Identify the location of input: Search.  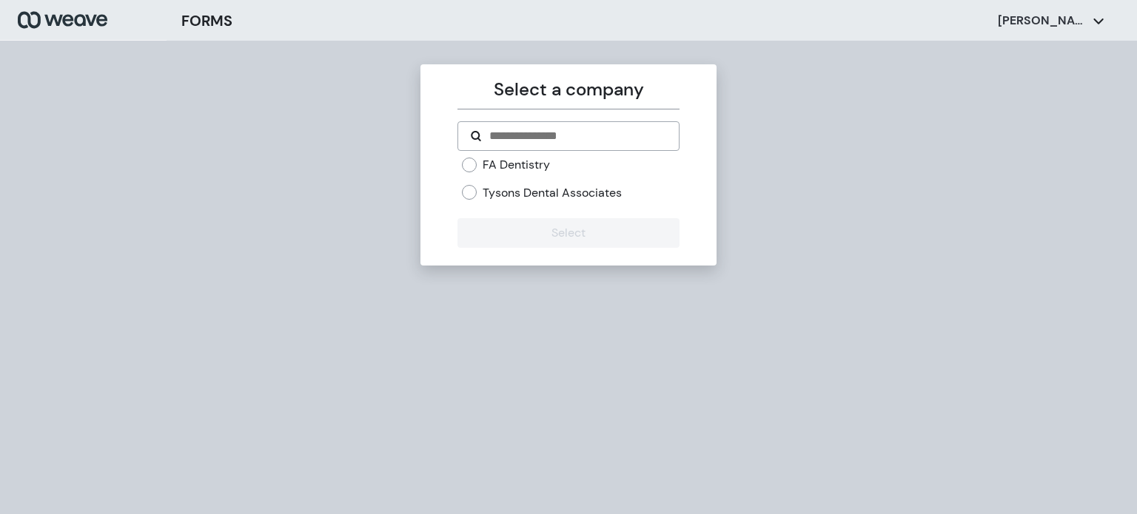
(577, 136).